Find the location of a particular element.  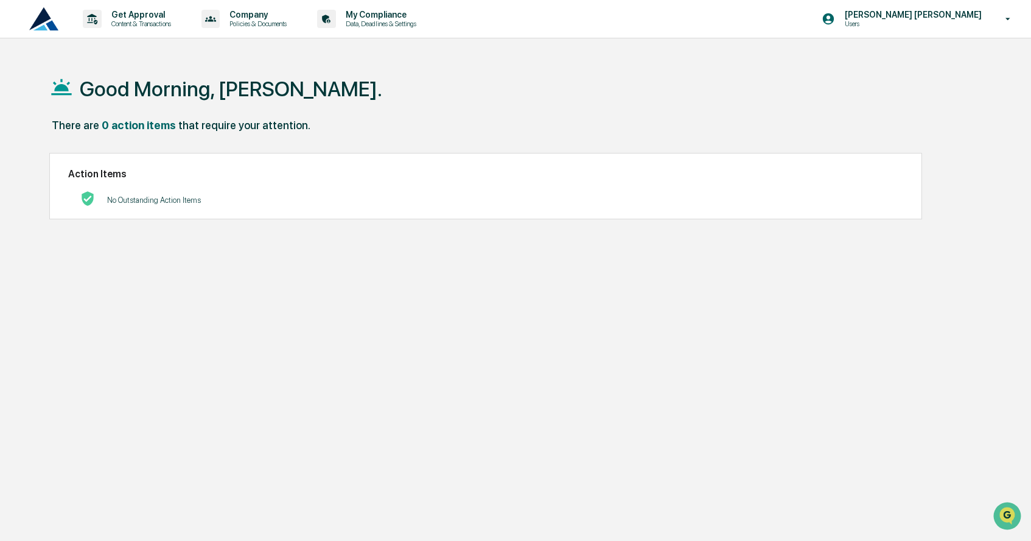

div: 0 action items is located at coordinates (139, 125).